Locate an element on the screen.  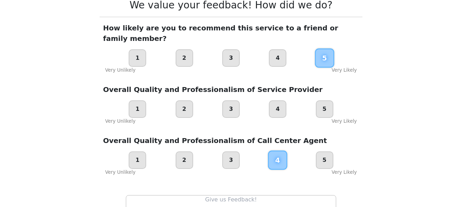
div: 5 is located at coordinates (324, 160).